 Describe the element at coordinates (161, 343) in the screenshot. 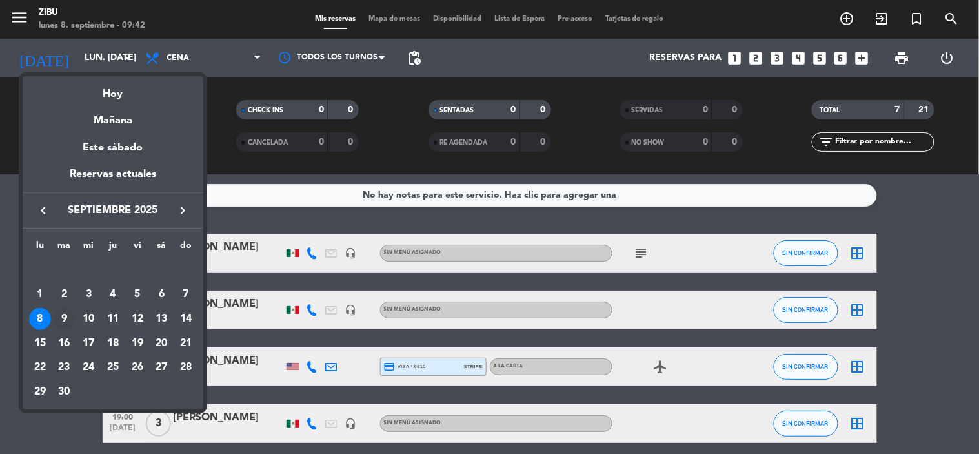

I see `div: 20` at that location.